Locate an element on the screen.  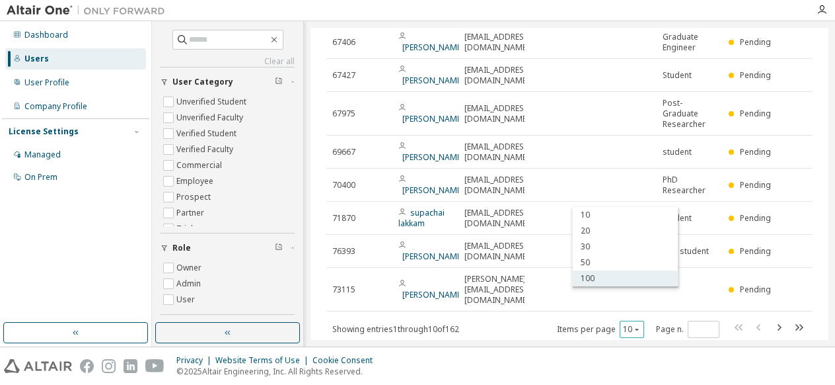
img: instagram.svg is located at coordinates (108, 366).